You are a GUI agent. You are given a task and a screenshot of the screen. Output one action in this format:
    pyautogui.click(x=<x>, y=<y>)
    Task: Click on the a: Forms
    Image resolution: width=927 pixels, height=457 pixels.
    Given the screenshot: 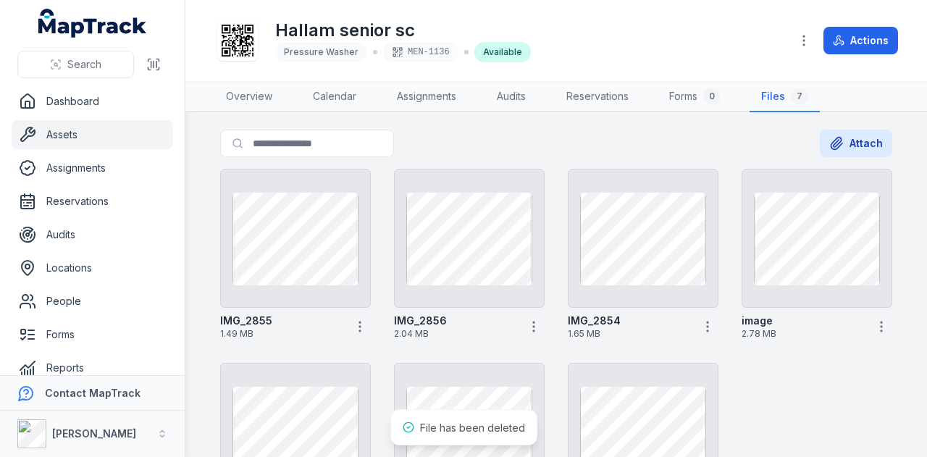 What is the action you would take?
    pyautogui.click(x=92, y=335)
    